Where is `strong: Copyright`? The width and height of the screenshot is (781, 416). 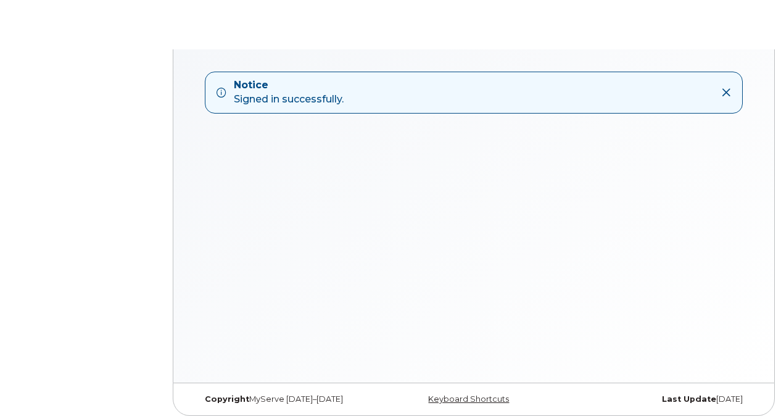
strong: Copyright is located at coordinates (227, 399).